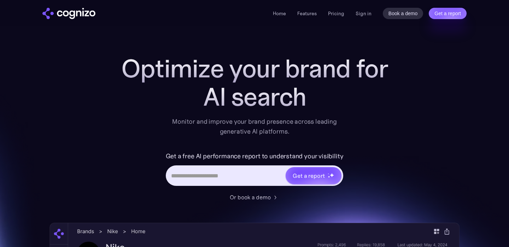 Image resolution: width=509 pixels, height=247 pixels. I want to click on div: Get a report, so click(308, 176).